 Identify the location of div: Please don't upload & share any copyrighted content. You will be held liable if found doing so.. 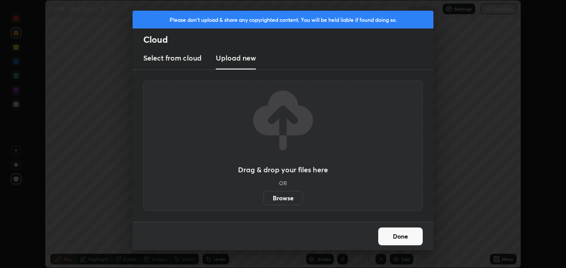
(283, 20).